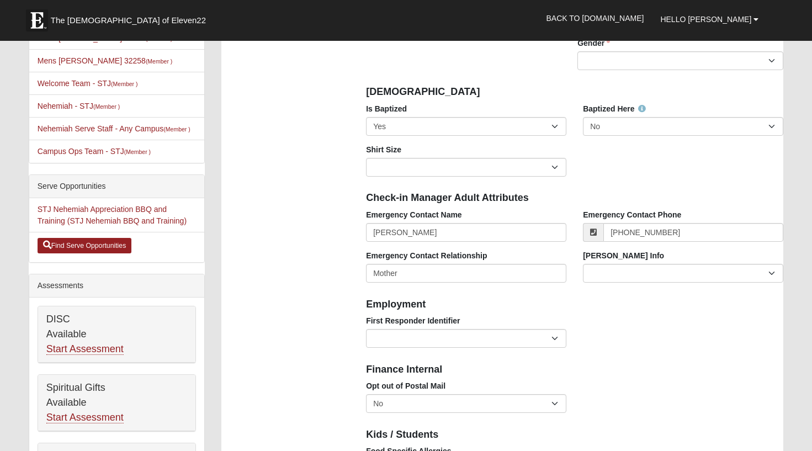 The height and width of the screenshot is (451, 812). I want to click on label: Baptized Here, so click(614, 109).